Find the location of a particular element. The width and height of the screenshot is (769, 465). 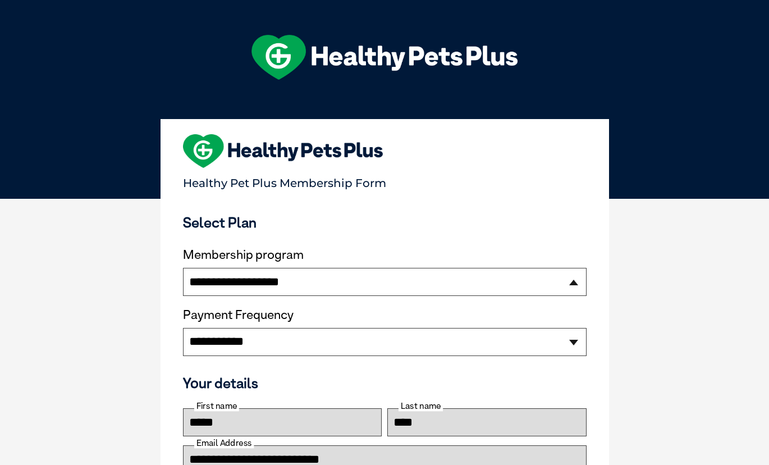

h3: Your details is located at coordinates (384, 383).